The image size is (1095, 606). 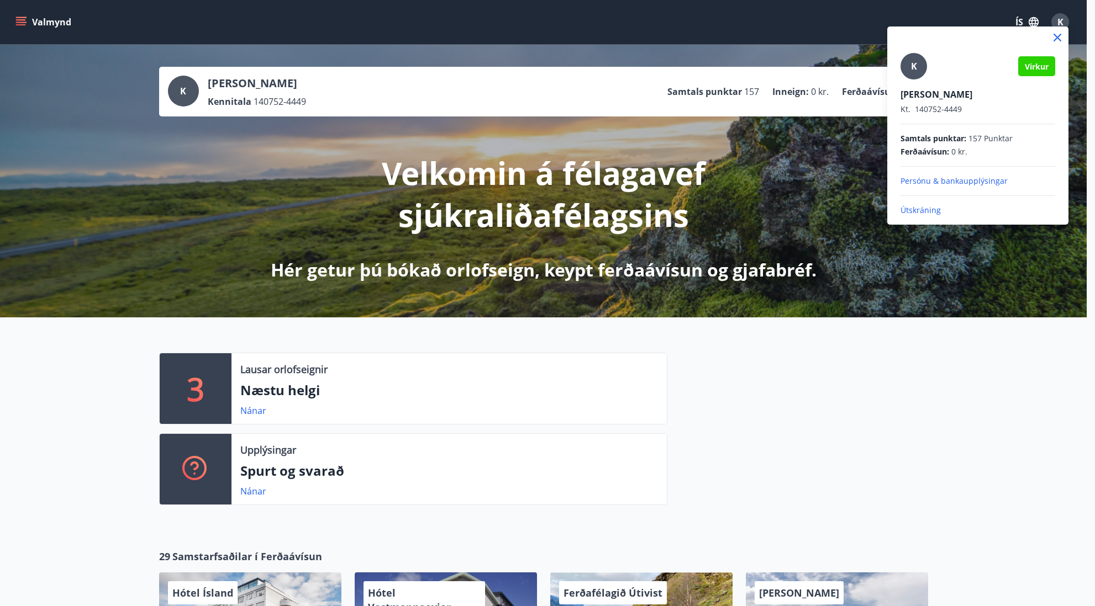 What do you see at coordinates (978, 109) in the screenshot?
I see `p: 140752-4449` at bounding box center [978, 109].